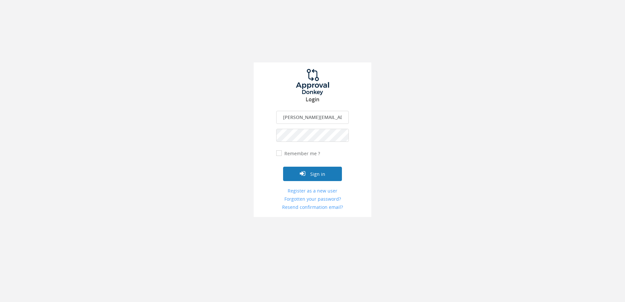  Describe the element at coordinates (313, 199) in the screenshot. I see `a: Forgotten your password?` at that location.